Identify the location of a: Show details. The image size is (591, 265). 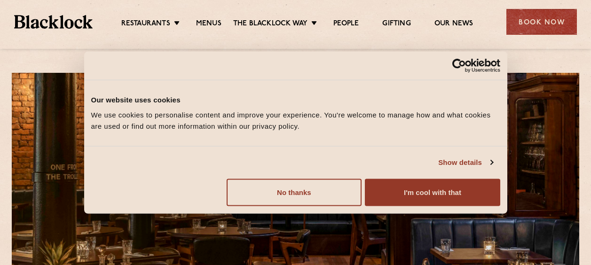
(465, 163).